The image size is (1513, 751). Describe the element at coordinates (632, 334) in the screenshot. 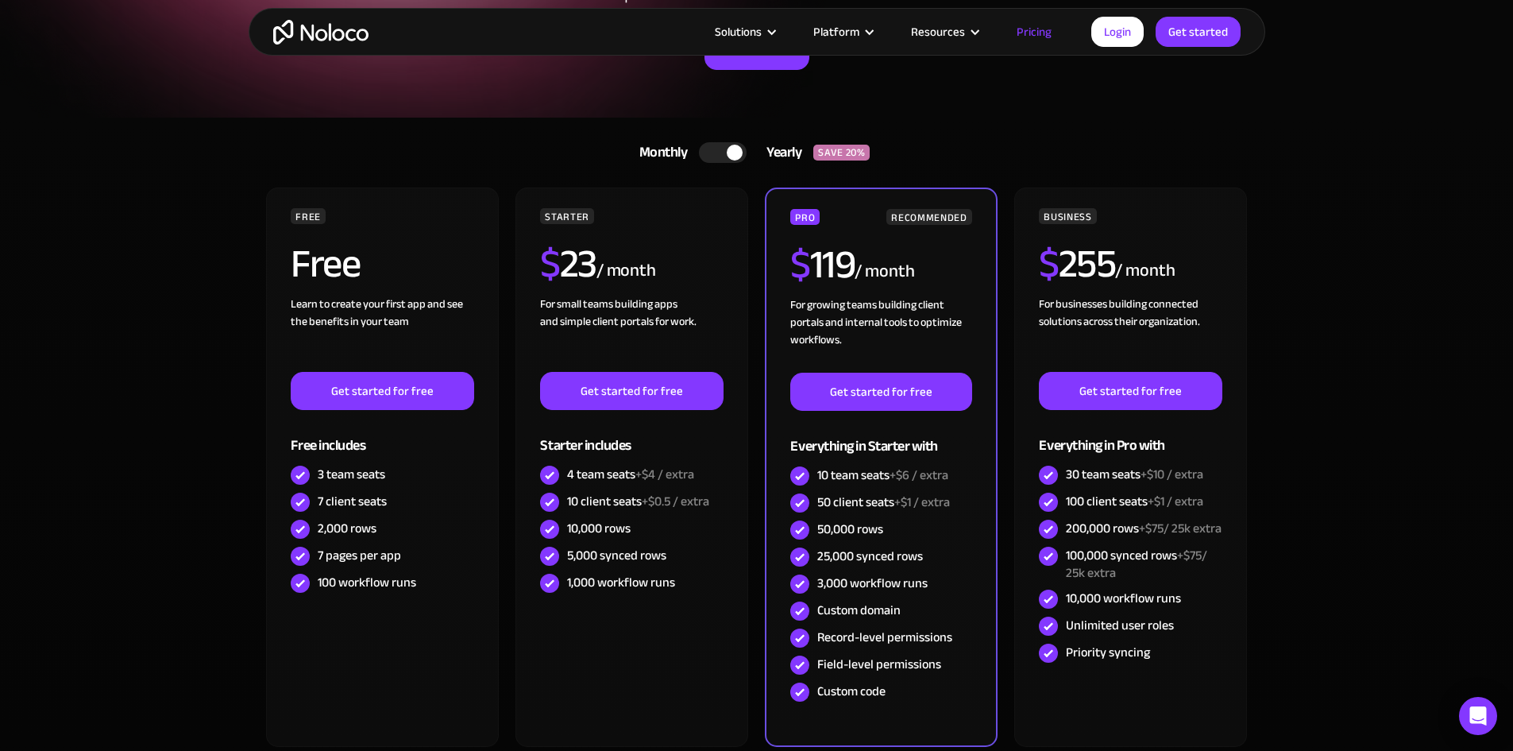

I see `div: For small teams building apps and simple client portals for work. ‍` at that location.